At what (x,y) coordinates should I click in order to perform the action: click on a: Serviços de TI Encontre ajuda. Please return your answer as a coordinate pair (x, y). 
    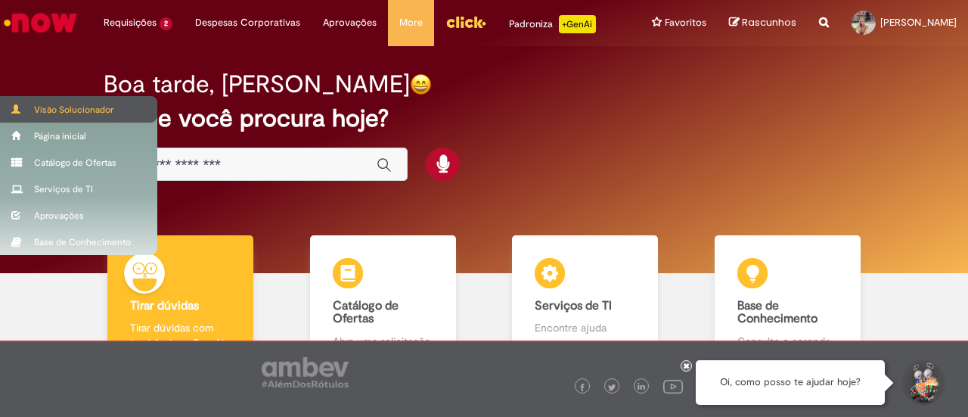
    Looking at the image, I should click on (586, 300).